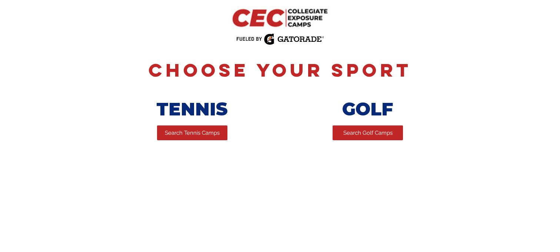 This screenshot has width=560, height=252. What do you see at coordinates (368, 133) in the screenshot?
I see `a: Search Golf Camps` at bounding box center [368, 133].